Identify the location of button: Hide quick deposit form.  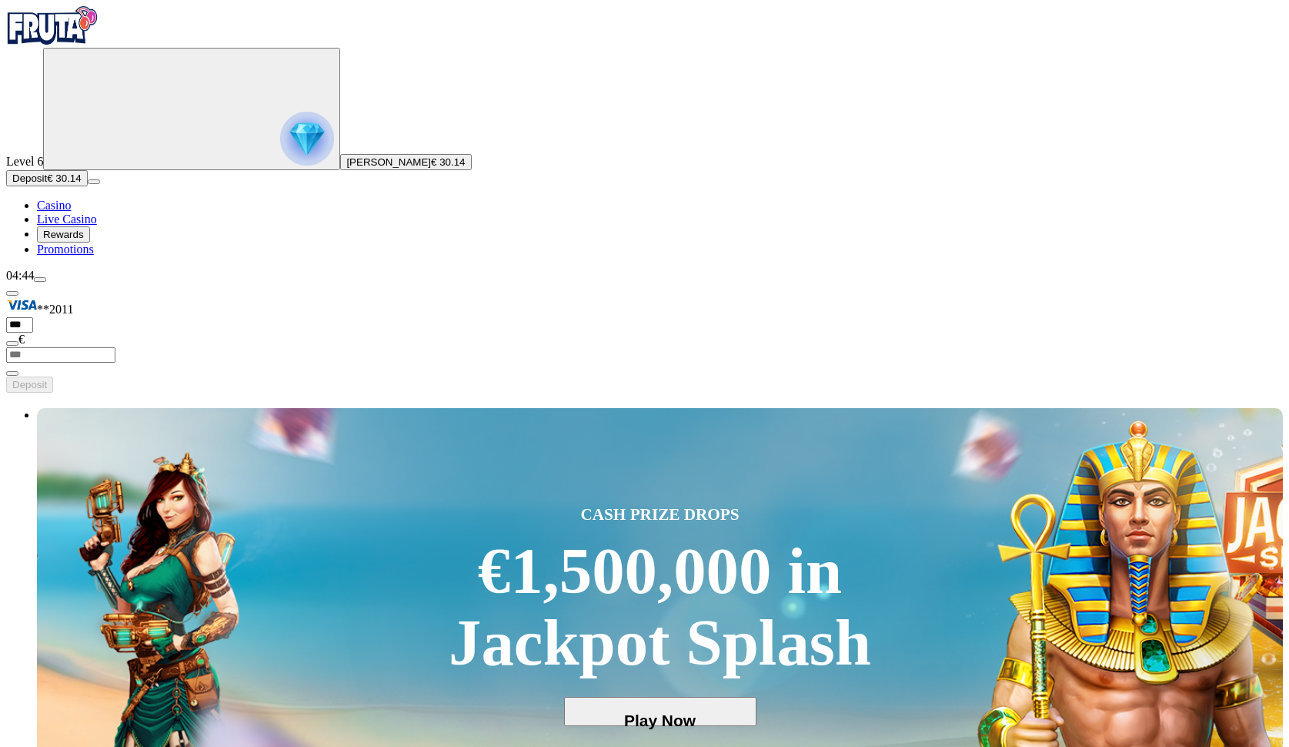
(12, 293).